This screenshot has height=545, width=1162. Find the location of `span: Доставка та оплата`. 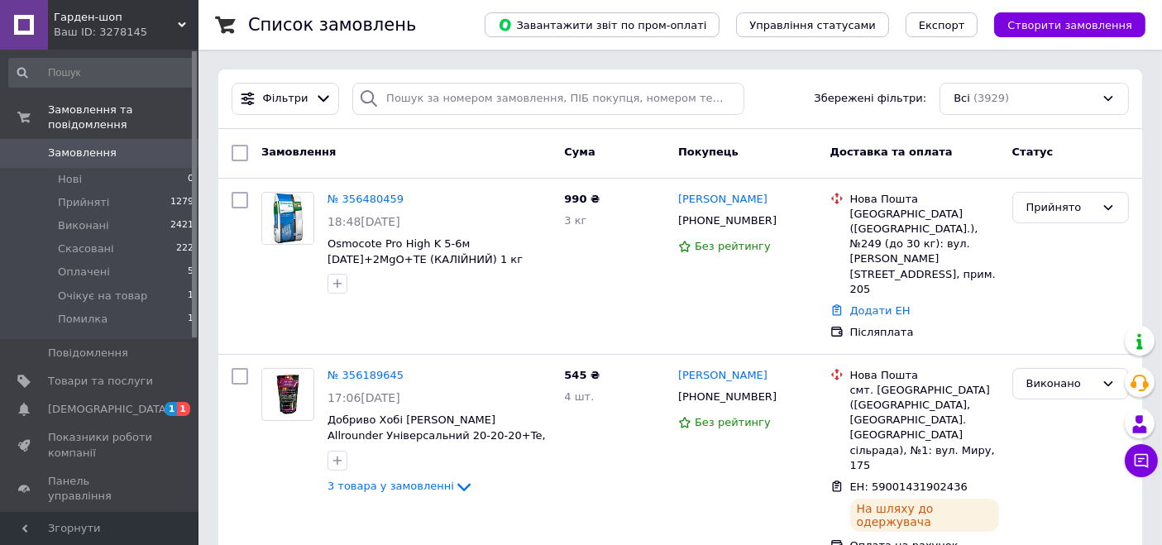

span: Доставка та оплата is located at coordinates (892, 151).